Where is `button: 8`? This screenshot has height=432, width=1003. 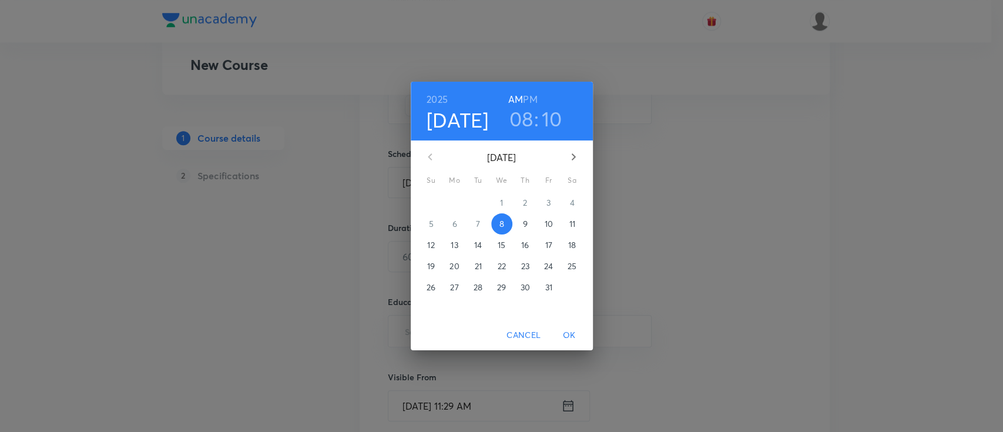
button: 8 is located at coordinates (502, 224).